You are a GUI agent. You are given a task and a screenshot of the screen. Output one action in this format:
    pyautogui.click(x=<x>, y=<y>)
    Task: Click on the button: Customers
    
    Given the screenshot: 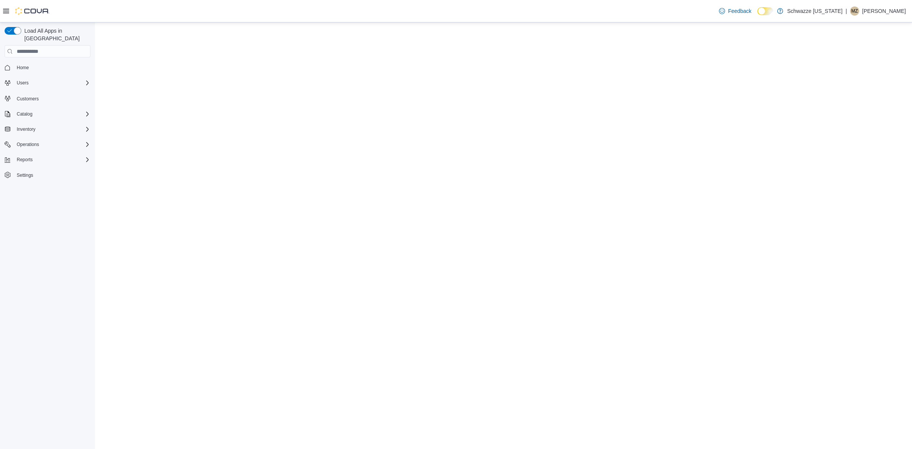 What is the action you would take?
    pyautogui.click(x=48, y=98)
    